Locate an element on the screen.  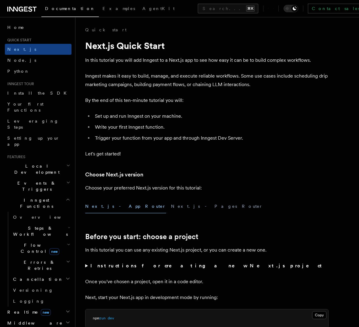
summary: Instructions for creating a new Next.js project is located at coordinates (207, 266).